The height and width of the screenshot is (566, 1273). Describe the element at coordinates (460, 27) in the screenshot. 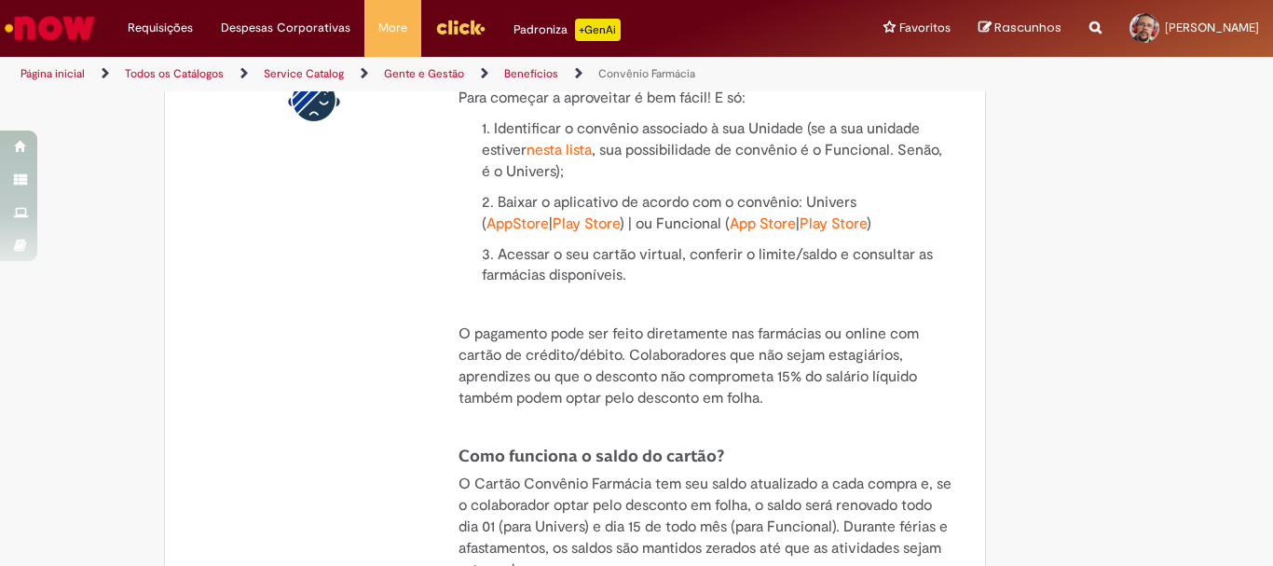

I see `img: click_logo_yellow_360x200.png` at that location.